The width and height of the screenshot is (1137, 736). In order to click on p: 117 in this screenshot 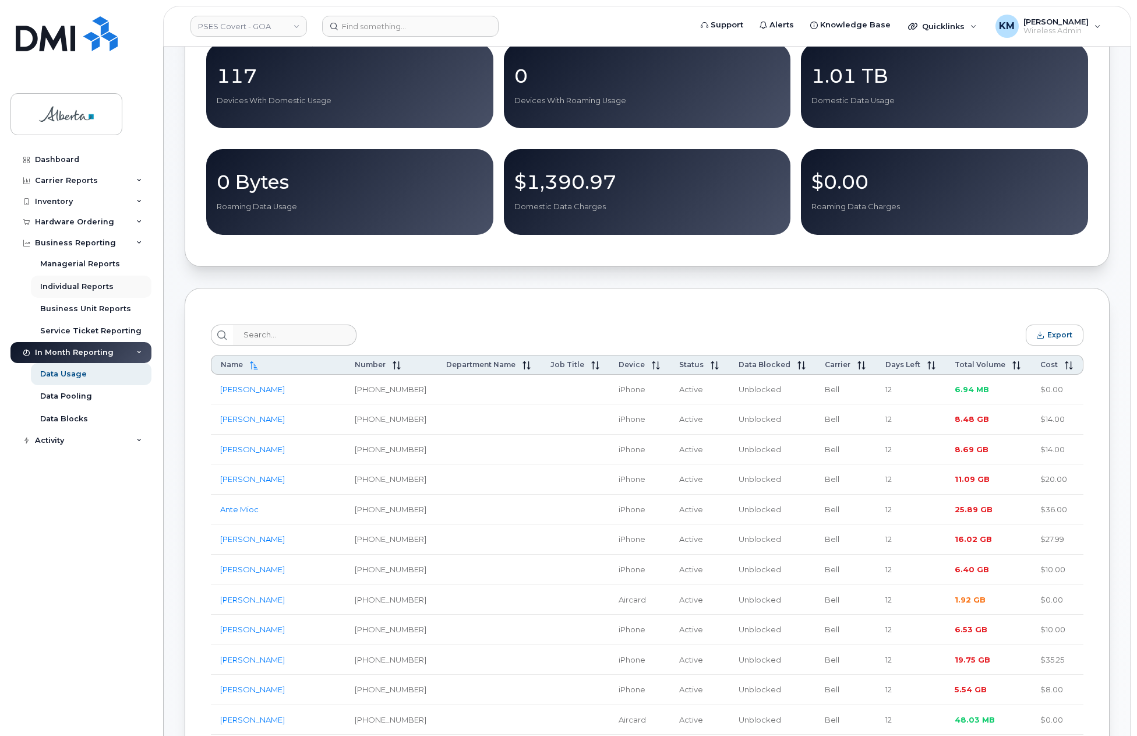, I will do `click(350, 76)`.